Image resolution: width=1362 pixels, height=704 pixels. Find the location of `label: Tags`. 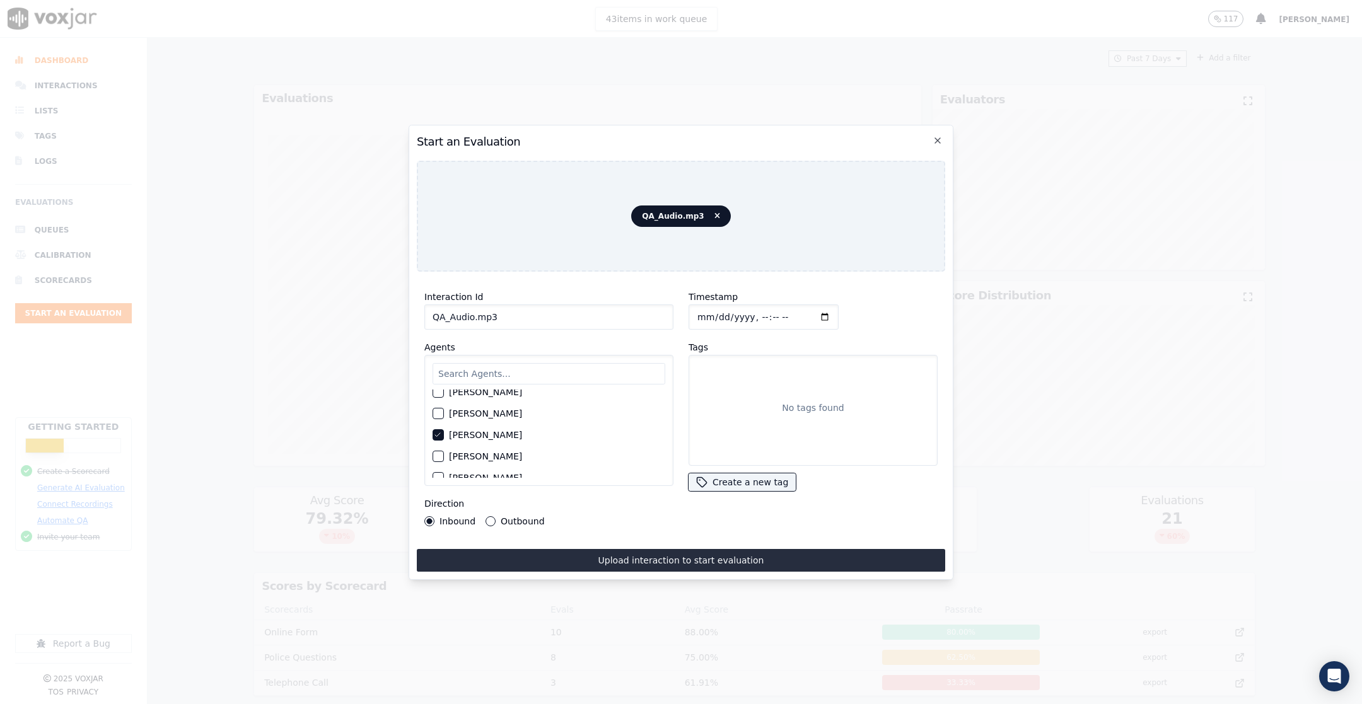

label: Tags is located at coordinates (698, 347).